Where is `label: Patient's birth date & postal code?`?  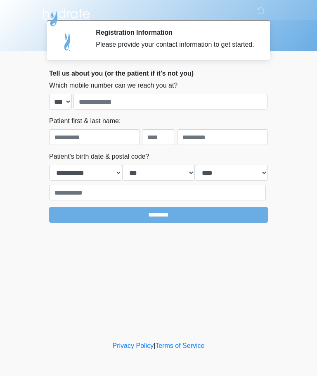 label: Patient's birth date & postal code? is located at coordinates (99, 157).